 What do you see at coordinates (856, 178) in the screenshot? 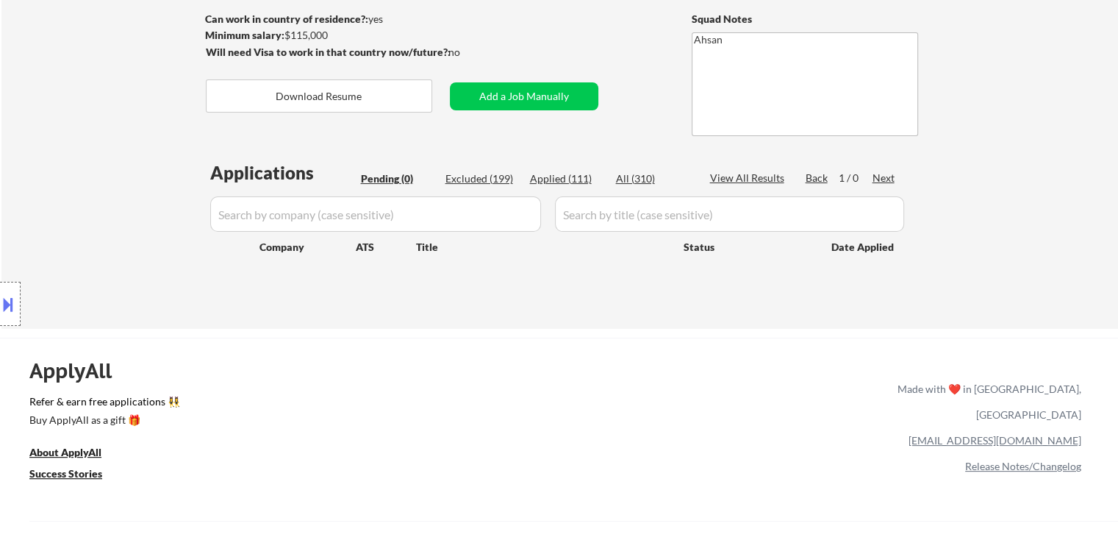
I see `div: 1 / 0` at bounding box center [856, 178].